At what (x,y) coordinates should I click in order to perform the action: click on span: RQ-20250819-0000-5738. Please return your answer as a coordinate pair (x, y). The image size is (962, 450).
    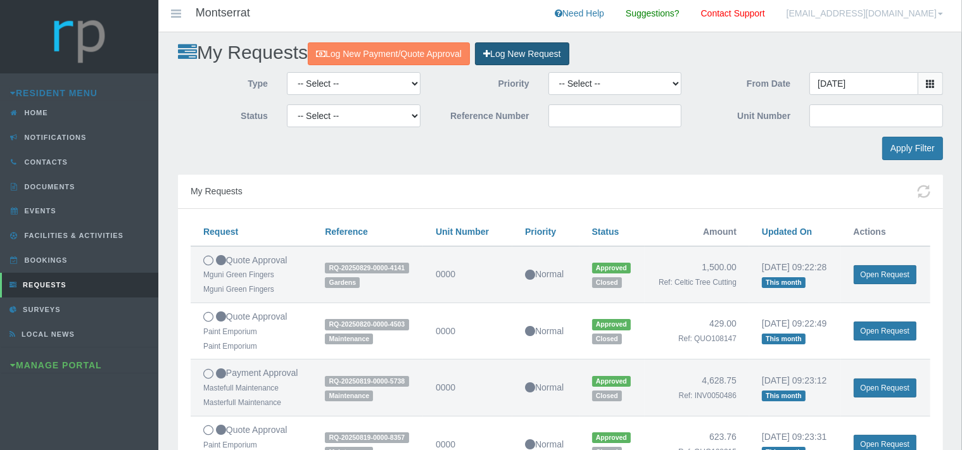
    Looking at the image, I should click on (367, 381).